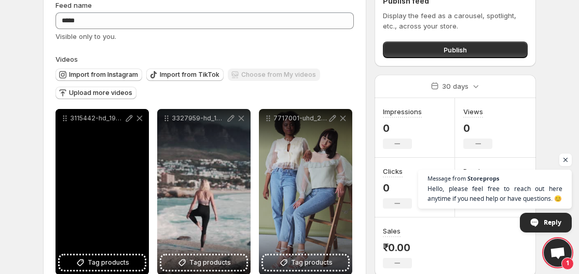  Describe the element at coordinates (480, 171) in the screenshot. I see `h3: Purchases` at that location.